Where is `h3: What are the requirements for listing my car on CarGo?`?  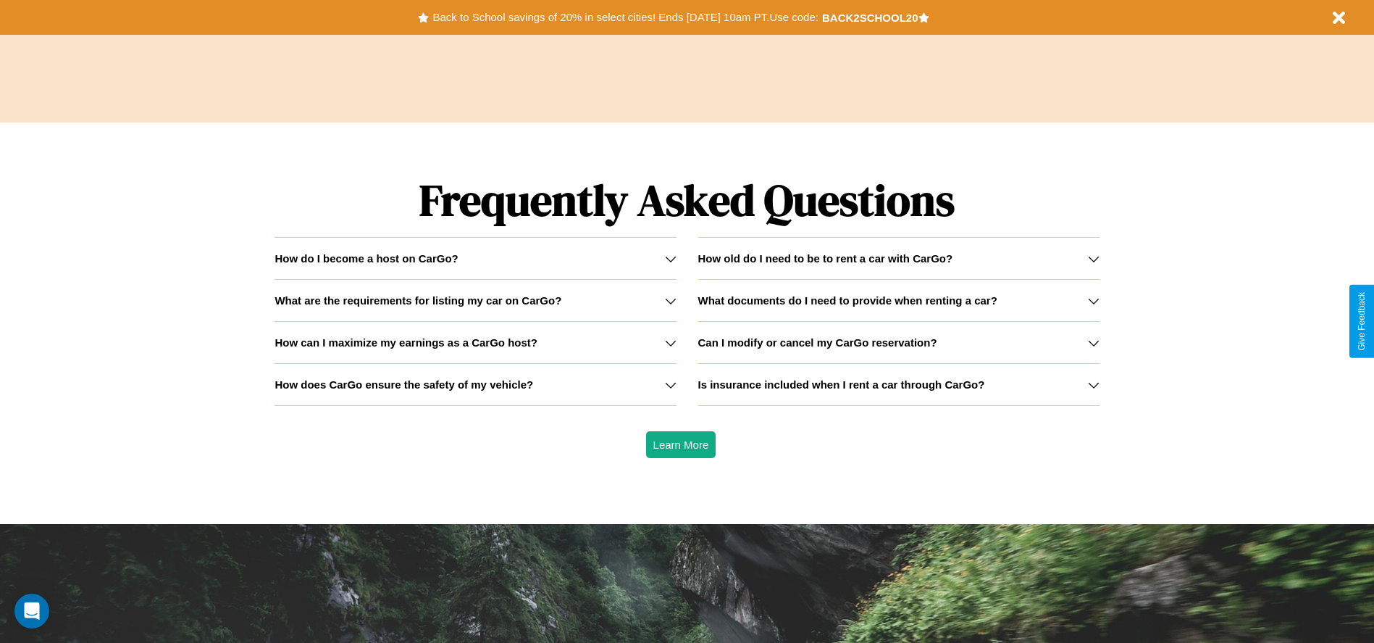 h3: What are the requirements for listing my car on CarGo? is located at coordinates (418, 300).